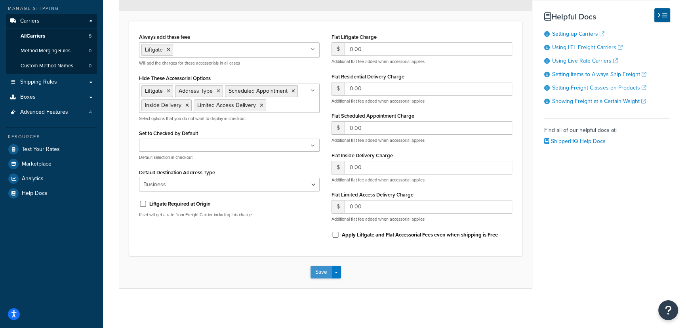 This screenshot has height=328, width=686. I want to click on label: Apply Liftgate and Flat Accessorial Fees even when shipping is Free, so click(420, 235).